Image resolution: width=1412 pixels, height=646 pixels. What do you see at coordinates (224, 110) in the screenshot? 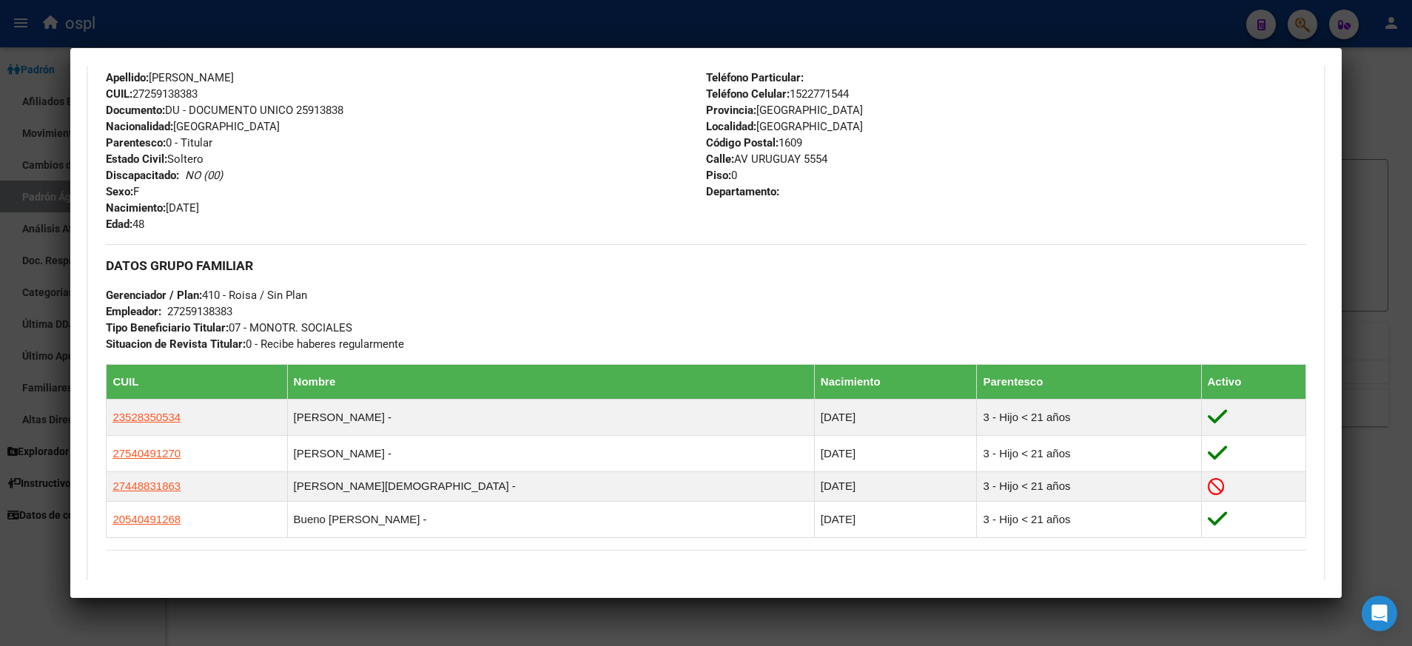
I see `span: DU - DOCUMENTO UNICO 25913838` at bounding box center [224, 110].